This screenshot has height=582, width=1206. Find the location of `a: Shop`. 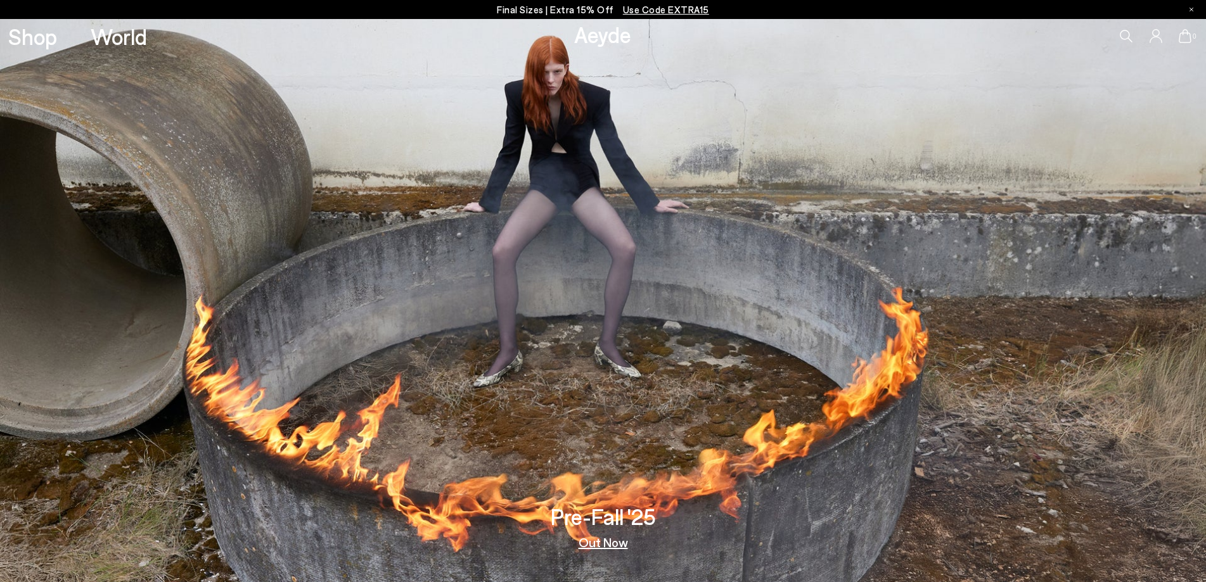

a: Shop is located at coordinates (32, 36).